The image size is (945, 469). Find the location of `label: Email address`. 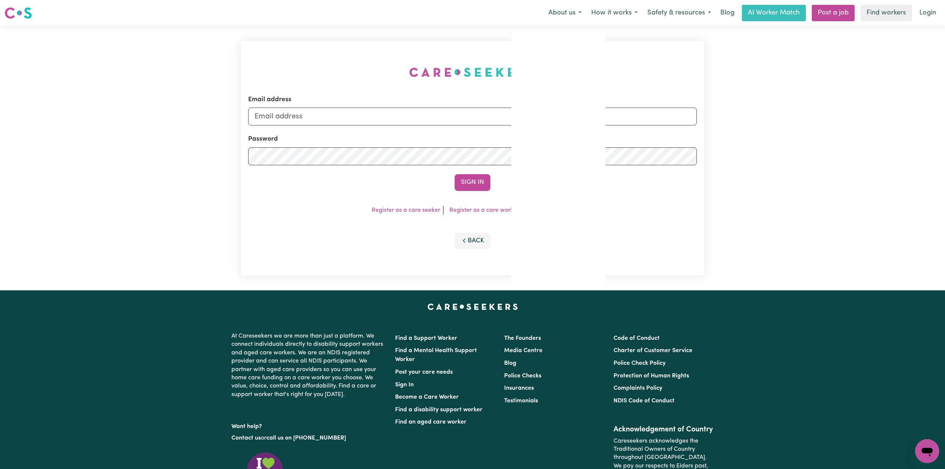

label: Email address is located at coordinates (270, 100).